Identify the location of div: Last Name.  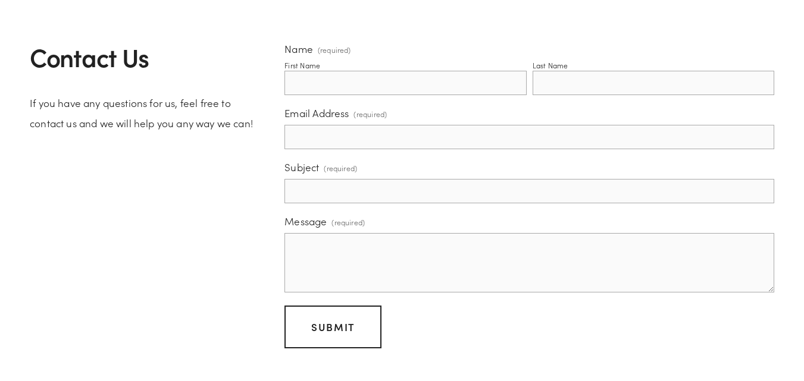
(550, 65).